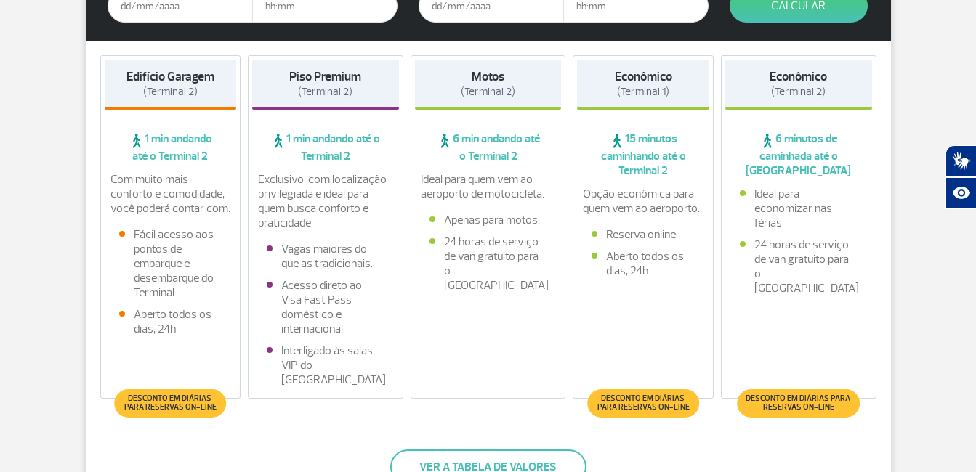  What do you see at coordinates (961, 193) in the screenshot?
I see `button: Abrir recursos assistivos.` at bounding box center [961, 193].